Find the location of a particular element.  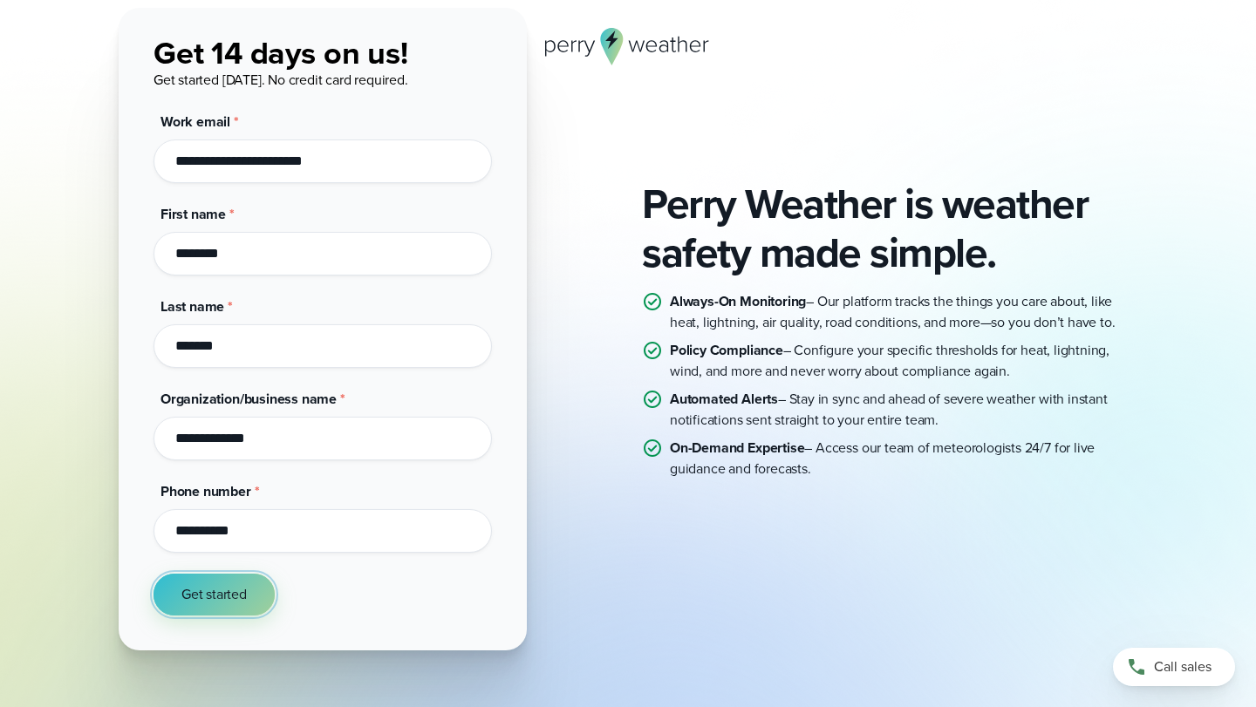

span: Phone number is located at coordinates (206, 491).